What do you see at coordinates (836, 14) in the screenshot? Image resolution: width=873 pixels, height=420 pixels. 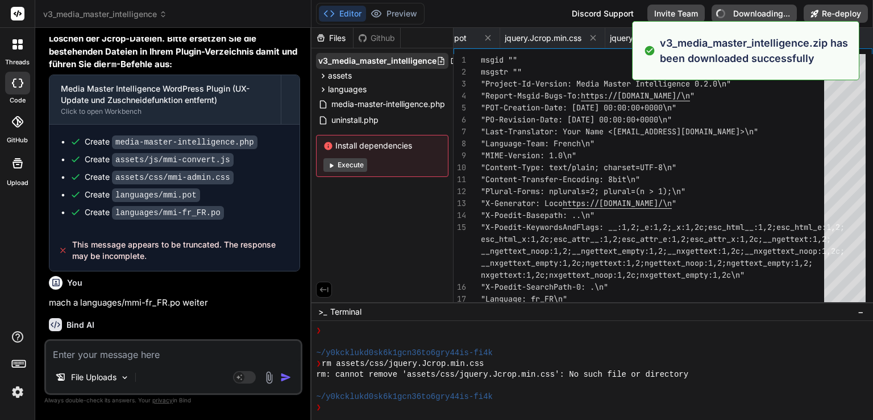 I see `button: Re-deploy` at bounding box center [836, 14].